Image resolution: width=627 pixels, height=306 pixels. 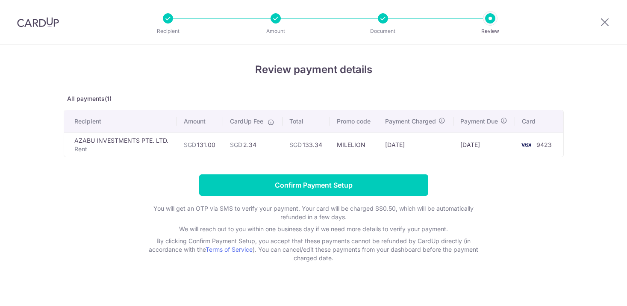 I want to click on a: Terms of Service, so click(x=229, y=249).